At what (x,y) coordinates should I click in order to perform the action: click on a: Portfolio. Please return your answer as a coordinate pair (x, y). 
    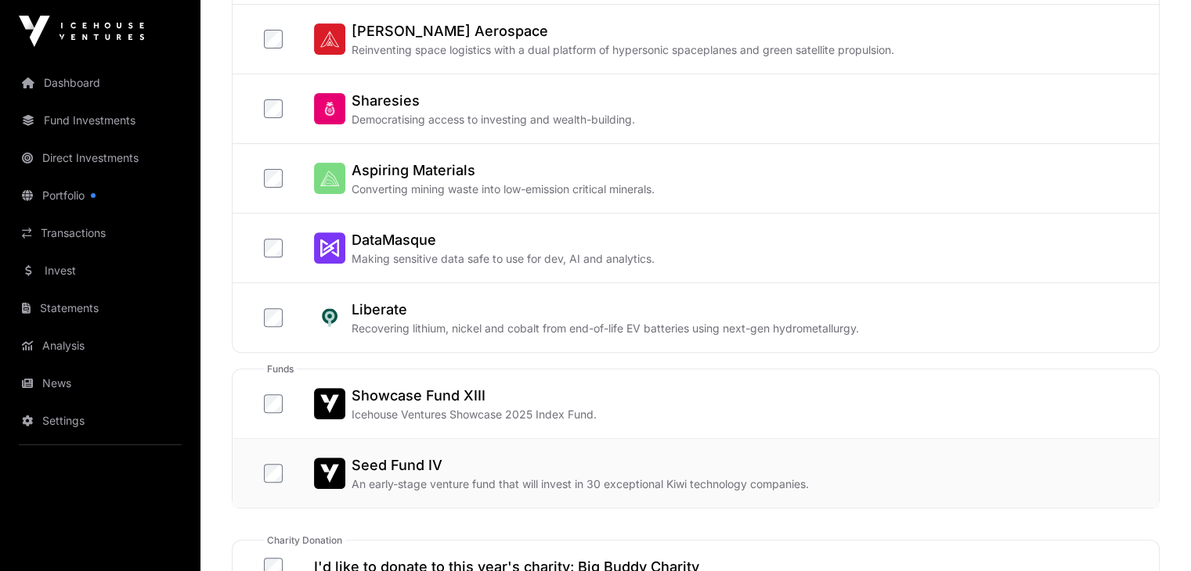
    Looking at the image, I should click on (100, 196).